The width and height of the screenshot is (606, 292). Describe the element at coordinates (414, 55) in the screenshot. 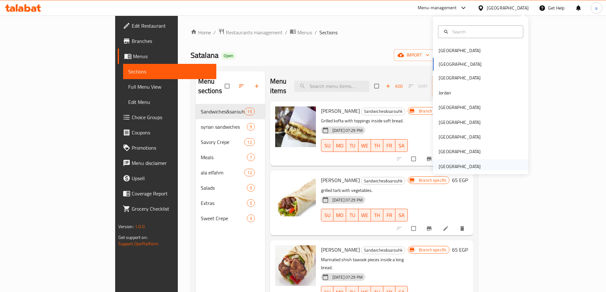

I see `span: import` at that location.